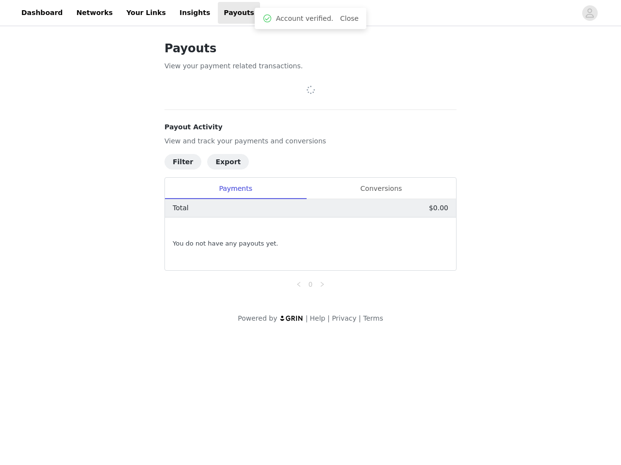 Image resolution: width=621 pixels, height=465 pixels. I want to click on span: Powered by, so click(257, 319).